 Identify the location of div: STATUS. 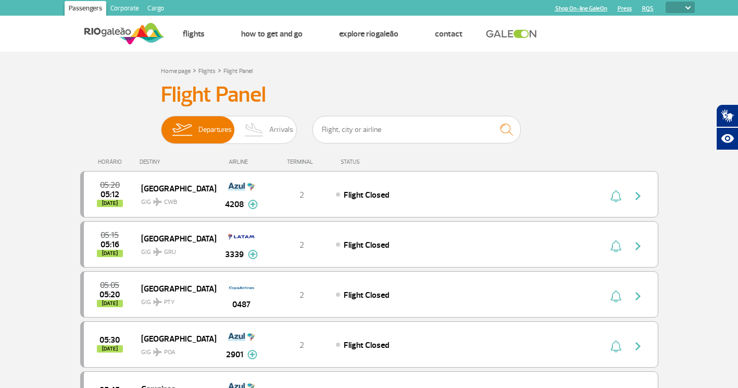
(378, 162).